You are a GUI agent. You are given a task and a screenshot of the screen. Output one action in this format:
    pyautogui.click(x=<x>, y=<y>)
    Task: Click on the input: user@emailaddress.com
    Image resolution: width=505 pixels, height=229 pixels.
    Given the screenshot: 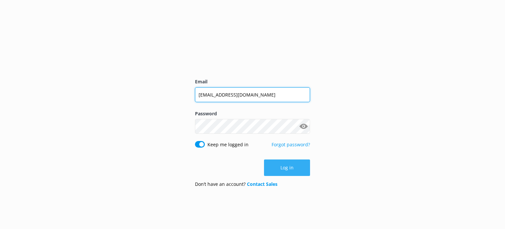 What is the action you would take?
    pyautogui.click(x=253, y=94)
    